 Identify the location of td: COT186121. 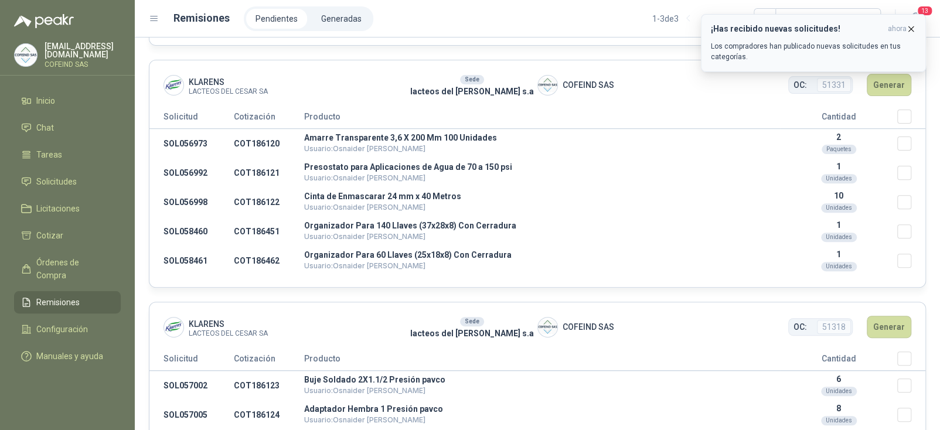
(269, 173).